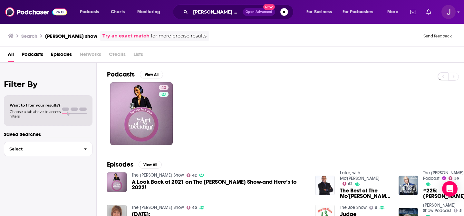  What do you see at coordinates (393, 12) in the screenshot?
I see `span: More` at bounding box center [393, 12].